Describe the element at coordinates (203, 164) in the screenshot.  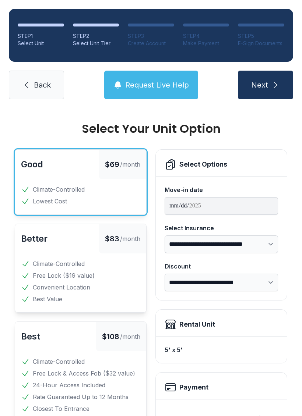
I see `div: Select Options` at that location.